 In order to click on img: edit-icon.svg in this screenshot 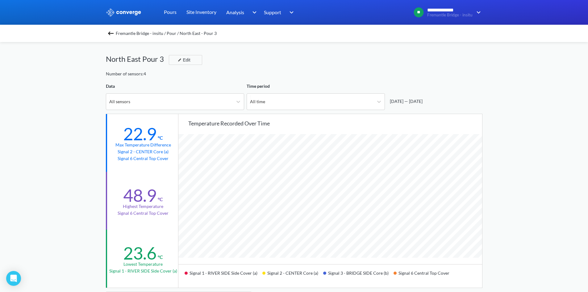, I will do `click(180, 60)`.